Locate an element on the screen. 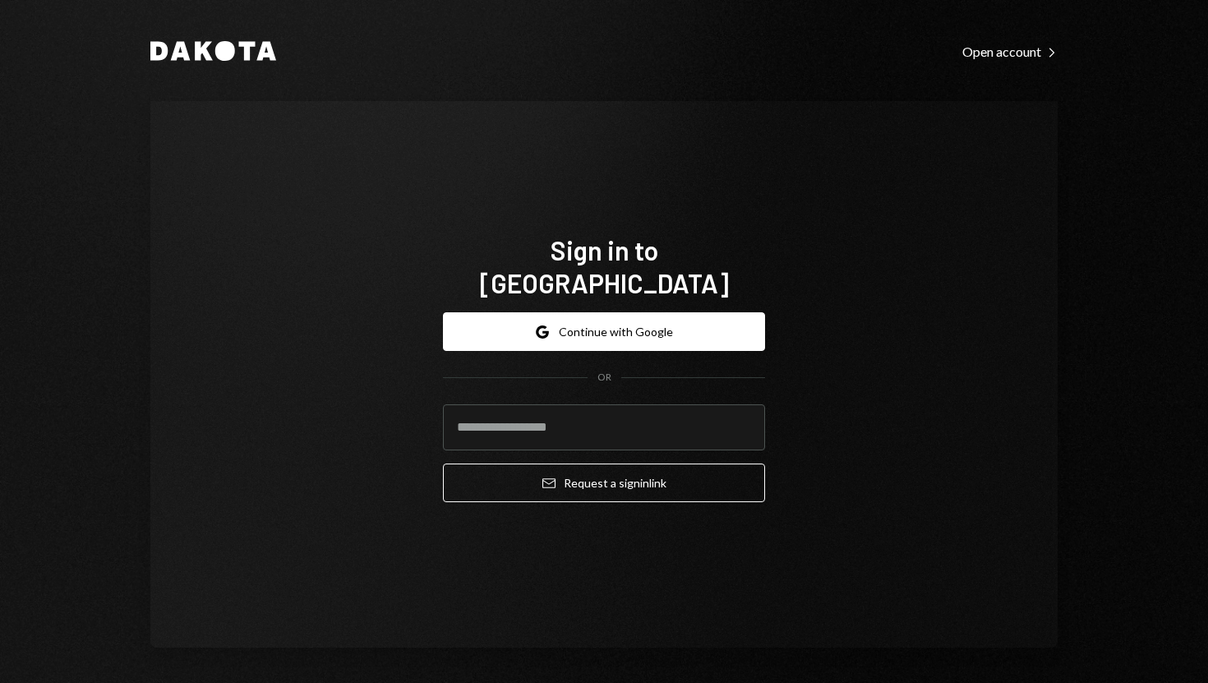 The width and height of the screenshot is (1208, 683). a: Open account is located at coordinates (1010, 51).